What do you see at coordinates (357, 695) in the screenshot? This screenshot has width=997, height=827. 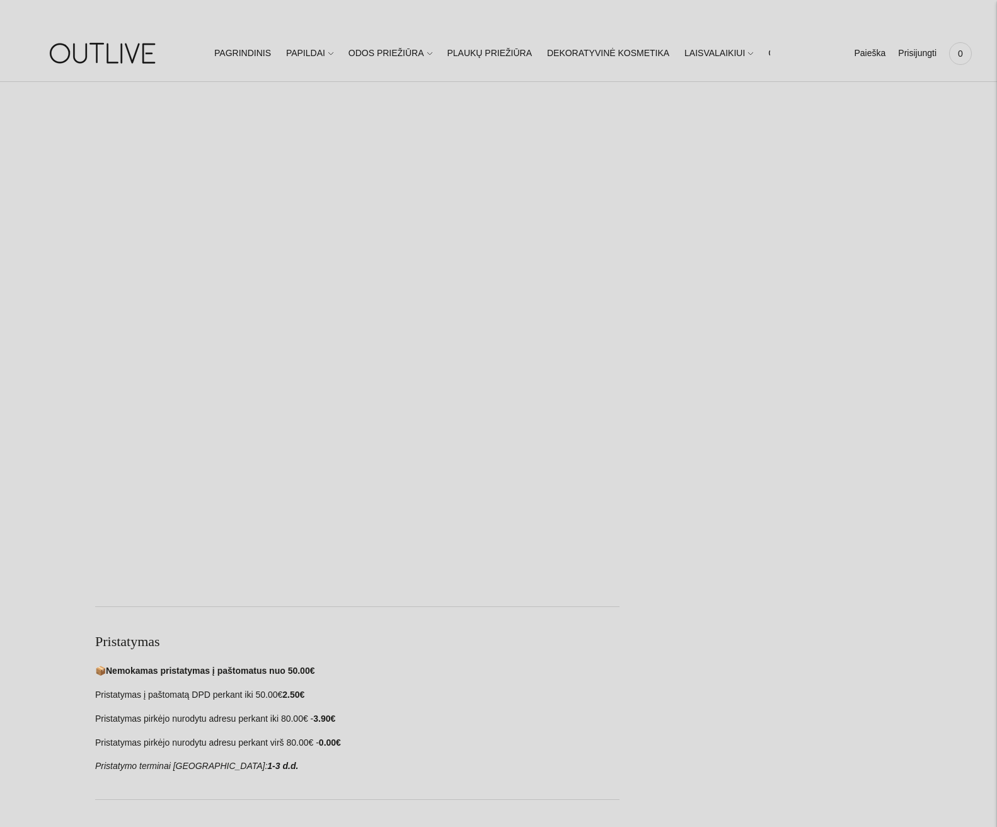 I see `p: Pristatymas į paštomatą DPD perkant iki 50.00€` at bounding box center [357, 695].